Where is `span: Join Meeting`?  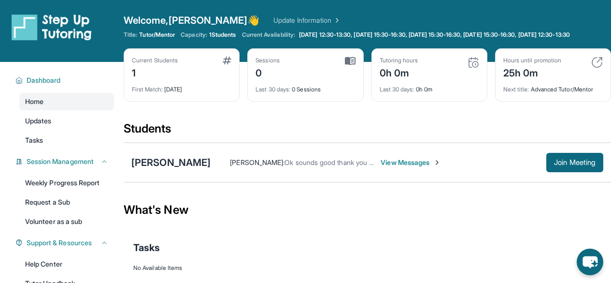
span: Join Meeting is located at coordinates (575, 162).